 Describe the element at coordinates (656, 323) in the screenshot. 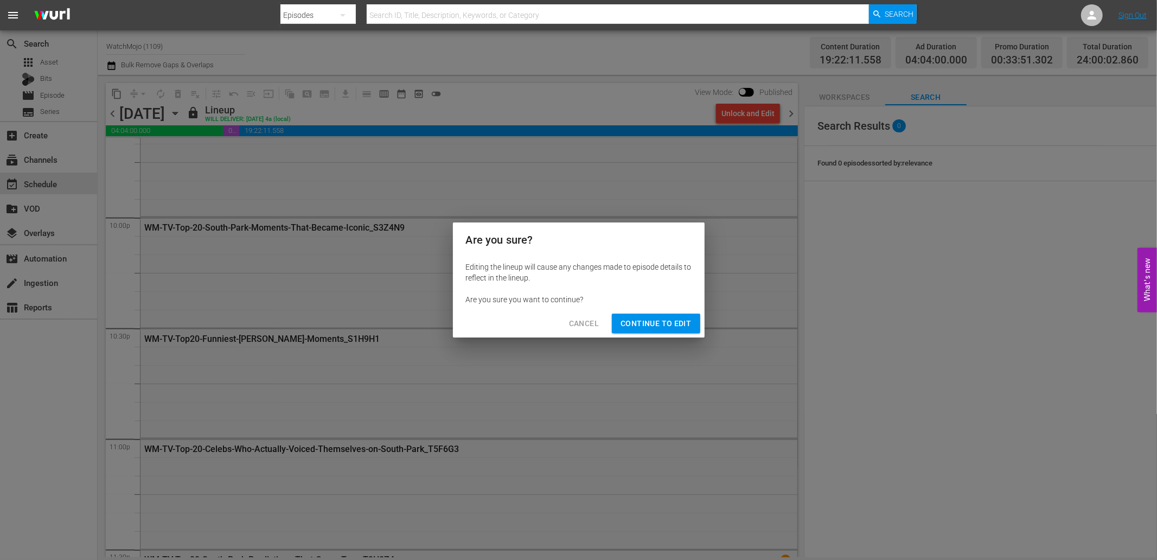

I see `span: Continue to Edit` at that location.